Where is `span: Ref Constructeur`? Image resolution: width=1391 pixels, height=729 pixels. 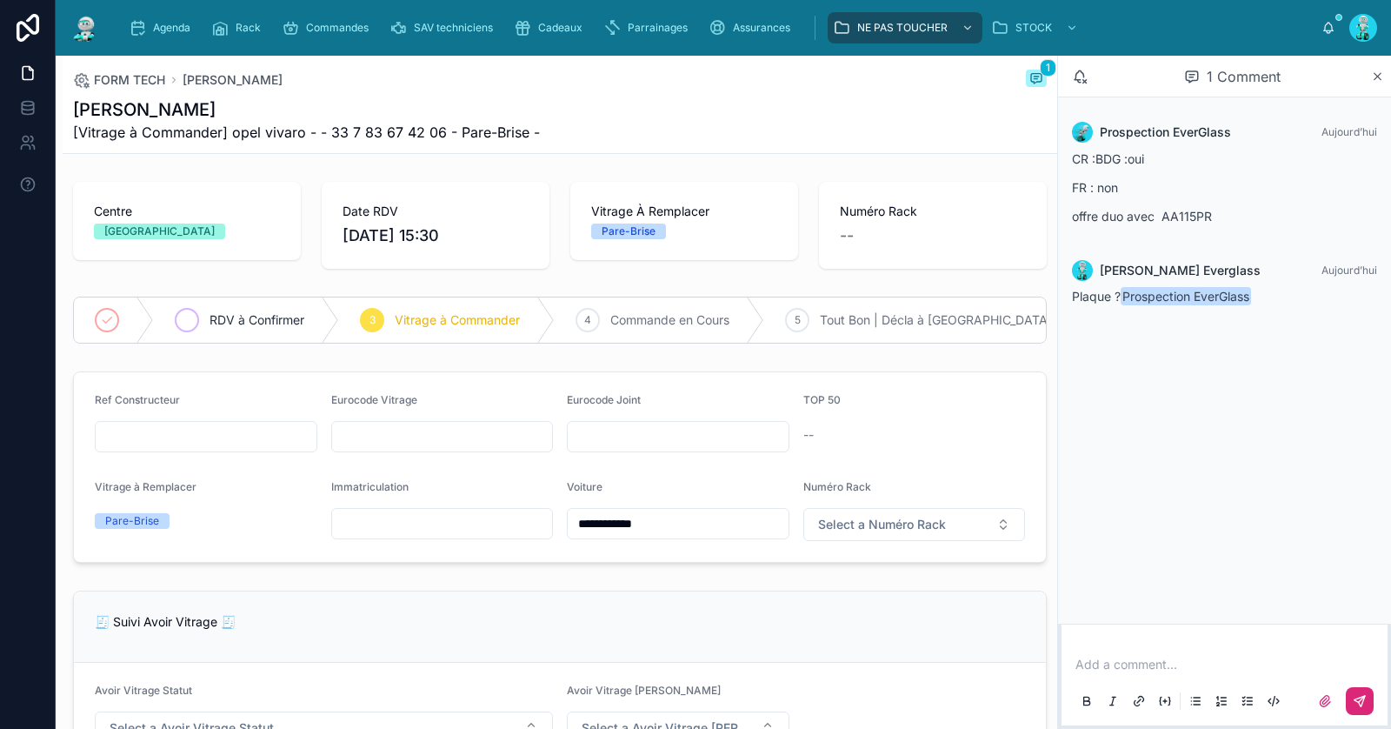
span: Ref Constructeur is located at coordinates (137, 399).